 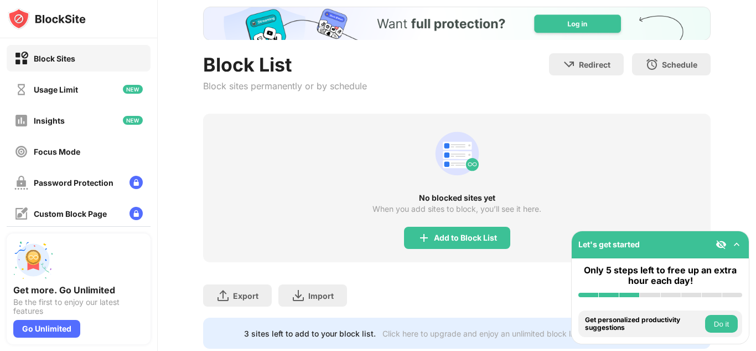 I want to click on div: Usage Limit, so click(x=56, y=89).